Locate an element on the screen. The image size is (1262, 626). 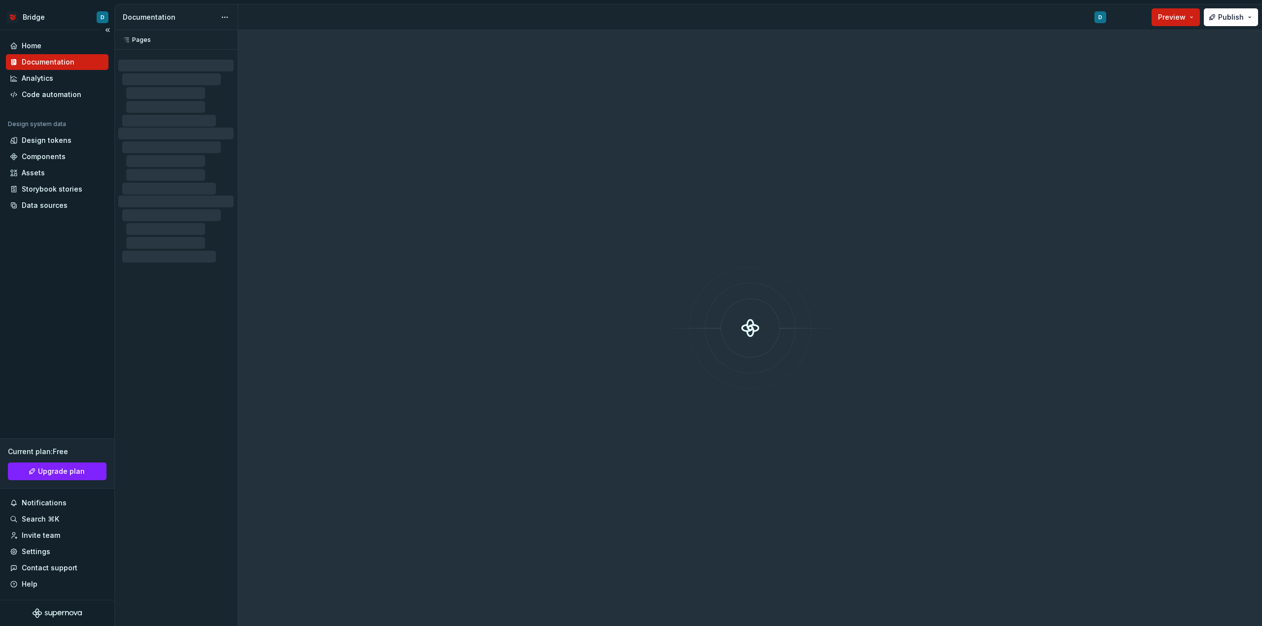
a: Analytics is located at coordinates (57, 78).